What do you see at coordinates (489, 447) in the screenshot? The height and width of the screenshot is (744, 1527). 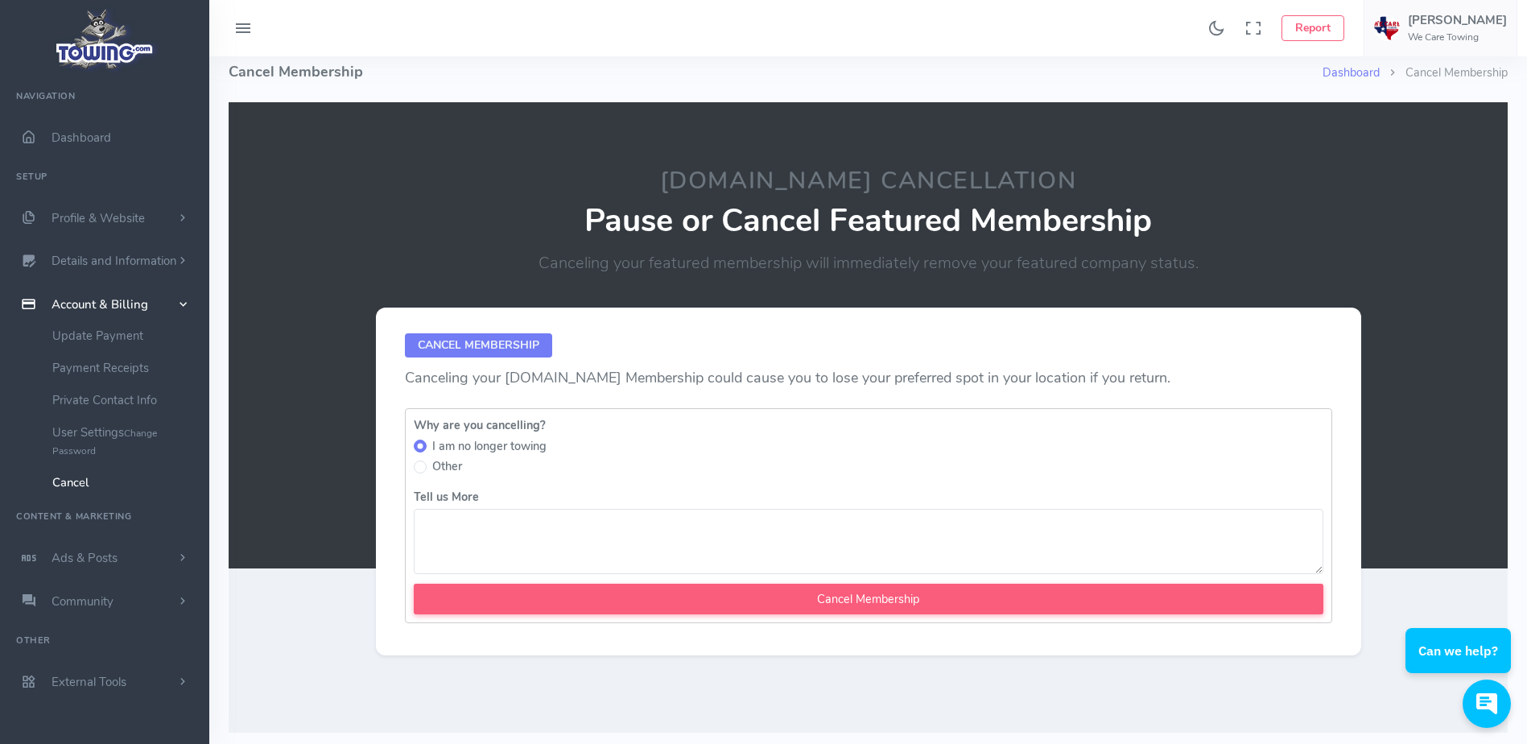 I see `label: I am no longer towing` at bounding box center [489, 447].